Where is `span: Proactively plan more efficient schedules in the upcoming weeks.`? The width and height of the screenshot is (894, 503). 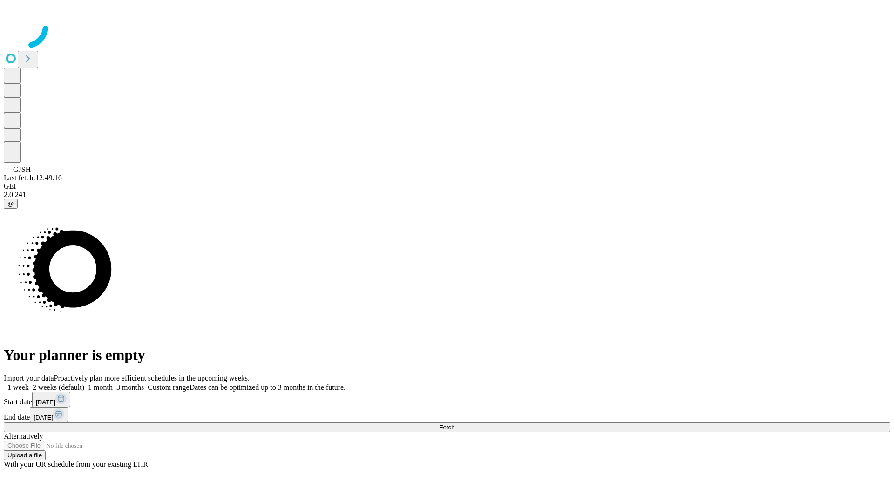
span: Proactively plan more efficient schedules in the upcoming weeks. is located at coordinates (152, 377).